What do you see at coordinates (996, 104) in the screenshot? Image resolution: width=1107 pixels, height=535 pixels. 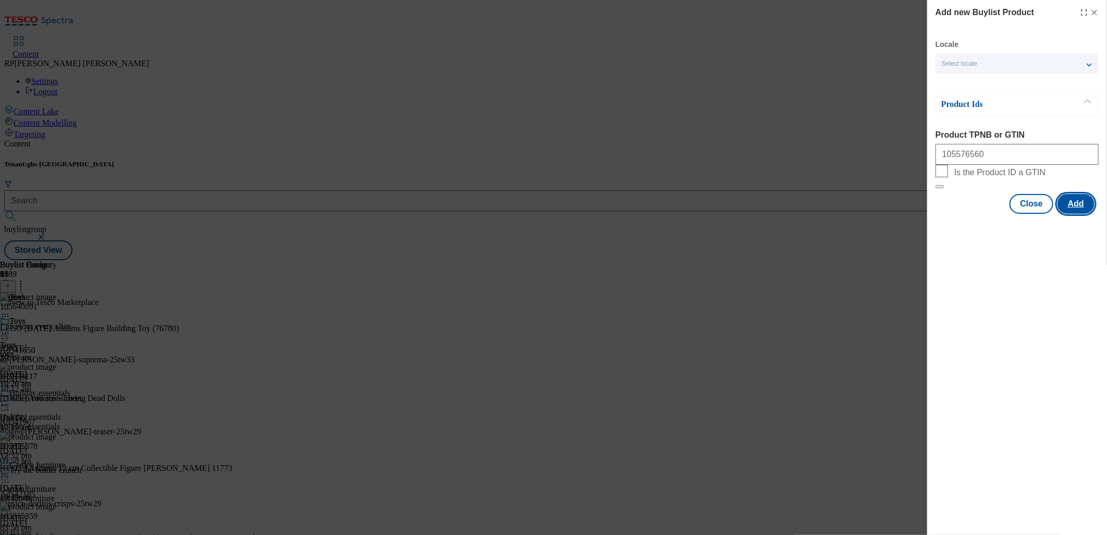 I see `p: Product Ids` at bounding box center [996, 104].